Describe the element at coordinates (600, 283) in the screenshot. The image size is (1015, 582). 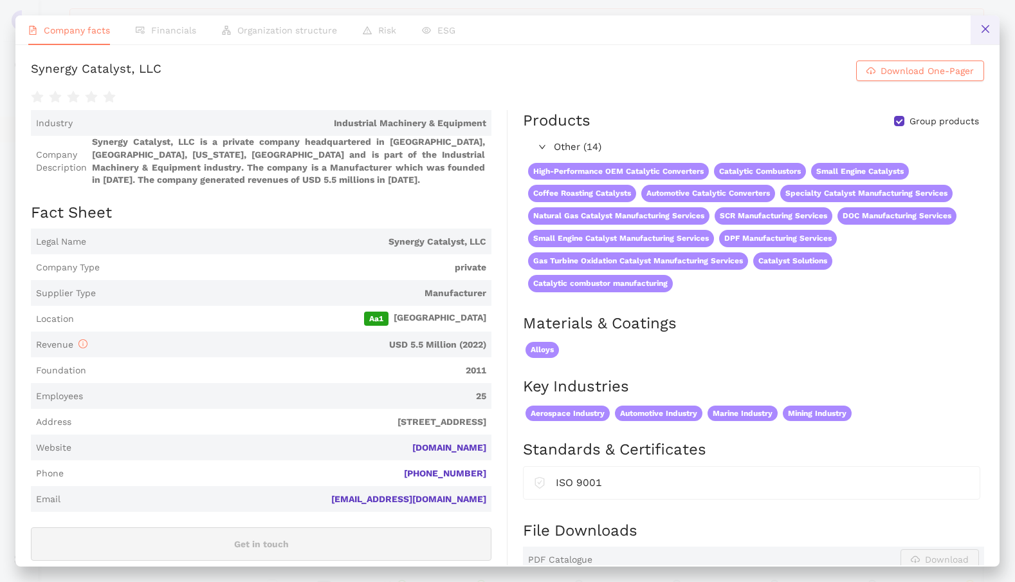
I see `span: Catalytic combustor manufacturing` at that location.